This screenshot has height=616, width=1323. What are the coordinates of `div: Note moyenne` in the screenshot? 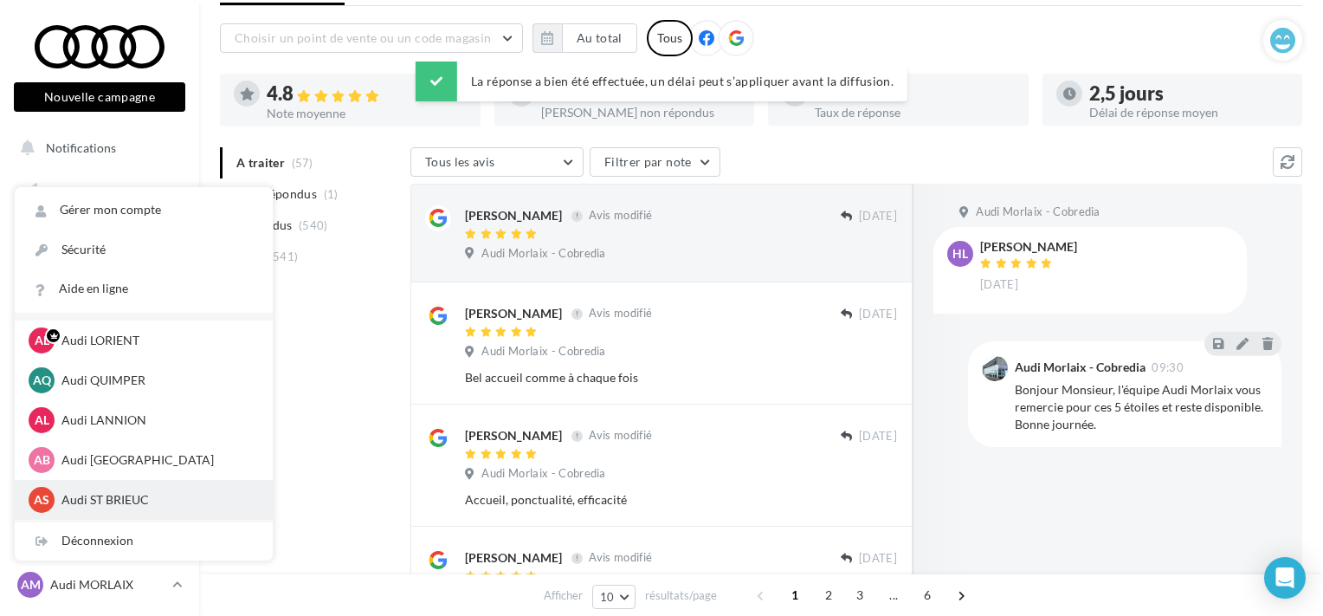 It's located at (366, 113).